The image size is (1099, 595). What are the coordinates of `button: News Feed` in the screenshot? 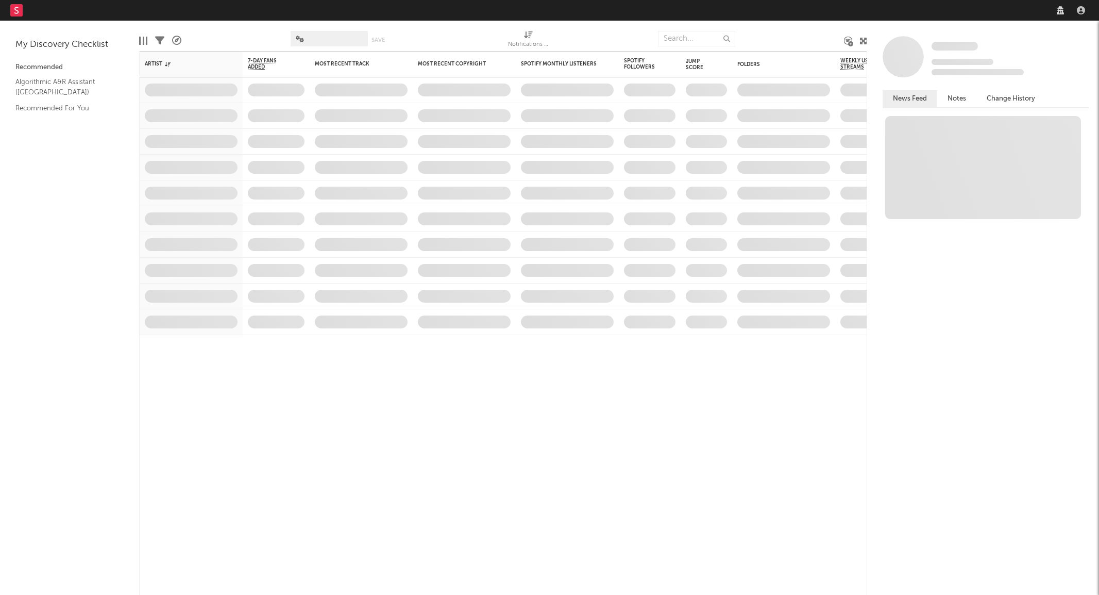 It's located at (910, 98).